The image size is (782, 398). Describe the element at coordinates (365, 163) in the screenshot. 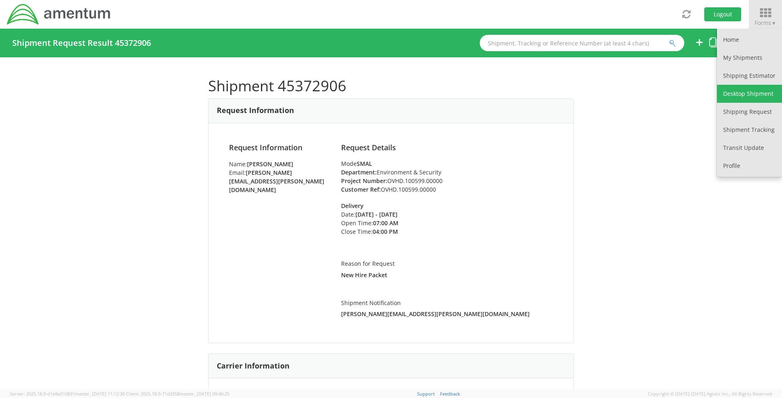

I see `strong: SMAL` at that location.